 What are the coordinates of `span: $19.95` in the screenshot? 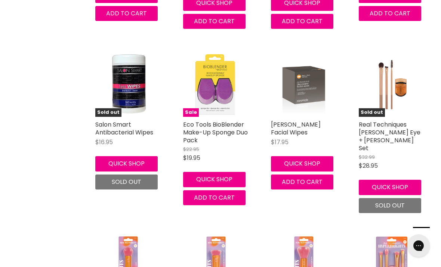 It's located at (192, 157).